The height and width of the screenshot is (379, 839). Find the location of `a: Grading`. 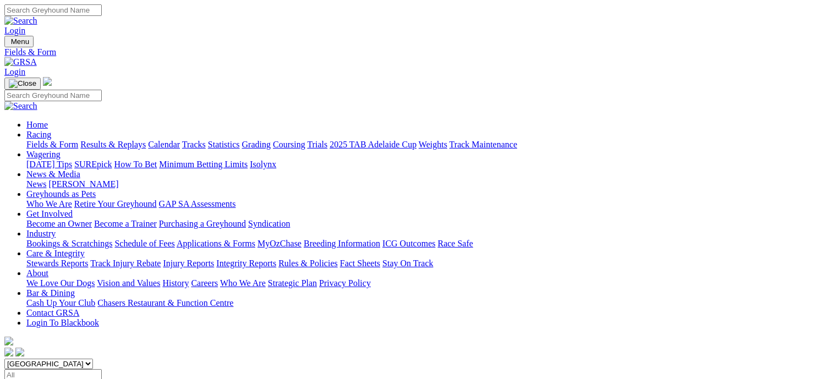

a: Grading is located at coordinates (256, 144).